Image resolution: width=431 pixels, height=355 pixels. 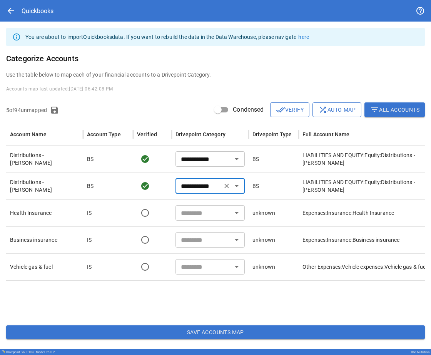 What do you see at coordinates (374, 110) in the screenshot?
I see `span: filter_list` at bounding box center [374, 110].